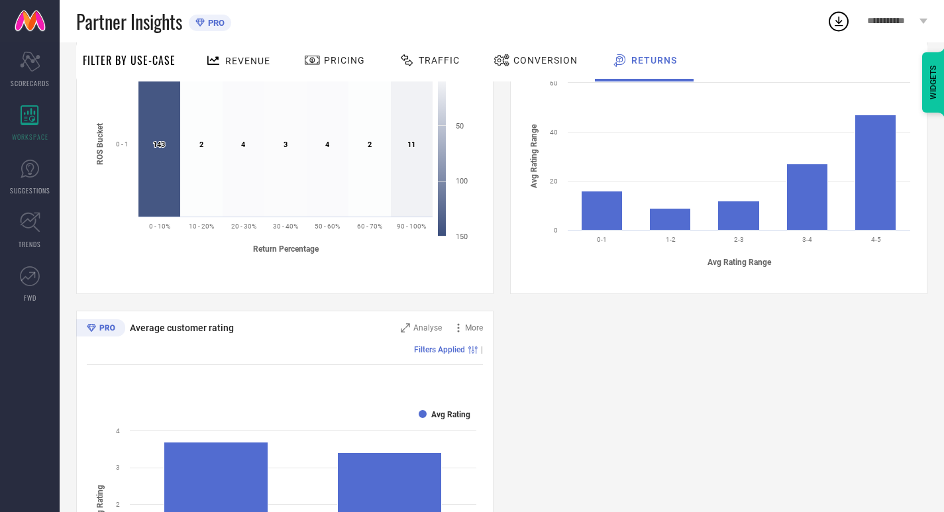  Describe the element at coordinates (602, 239) in the screenshot. I see `text: 0-1` at that location.